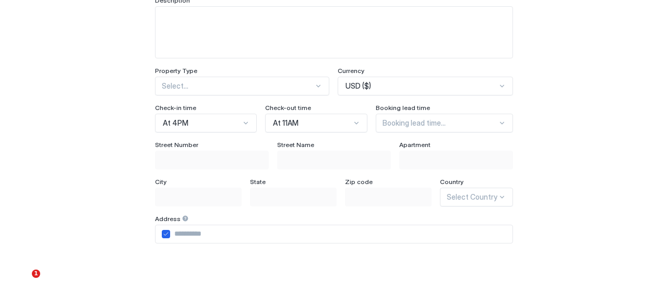  Describe the element at coordinates (358, 86) in the screenshot. I see `span: USD ($)` at that location.